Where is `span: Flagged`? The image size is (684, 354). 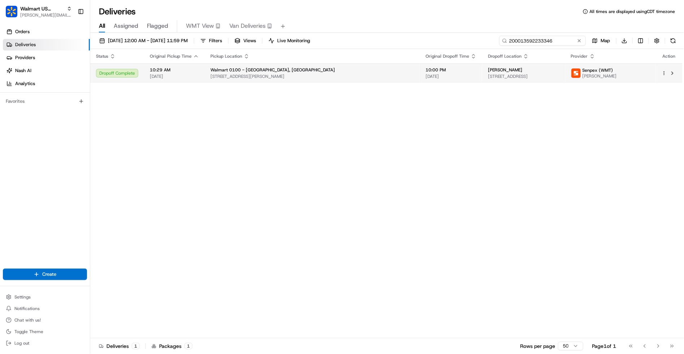
span: Flagged is located at coordinates (157, 26).